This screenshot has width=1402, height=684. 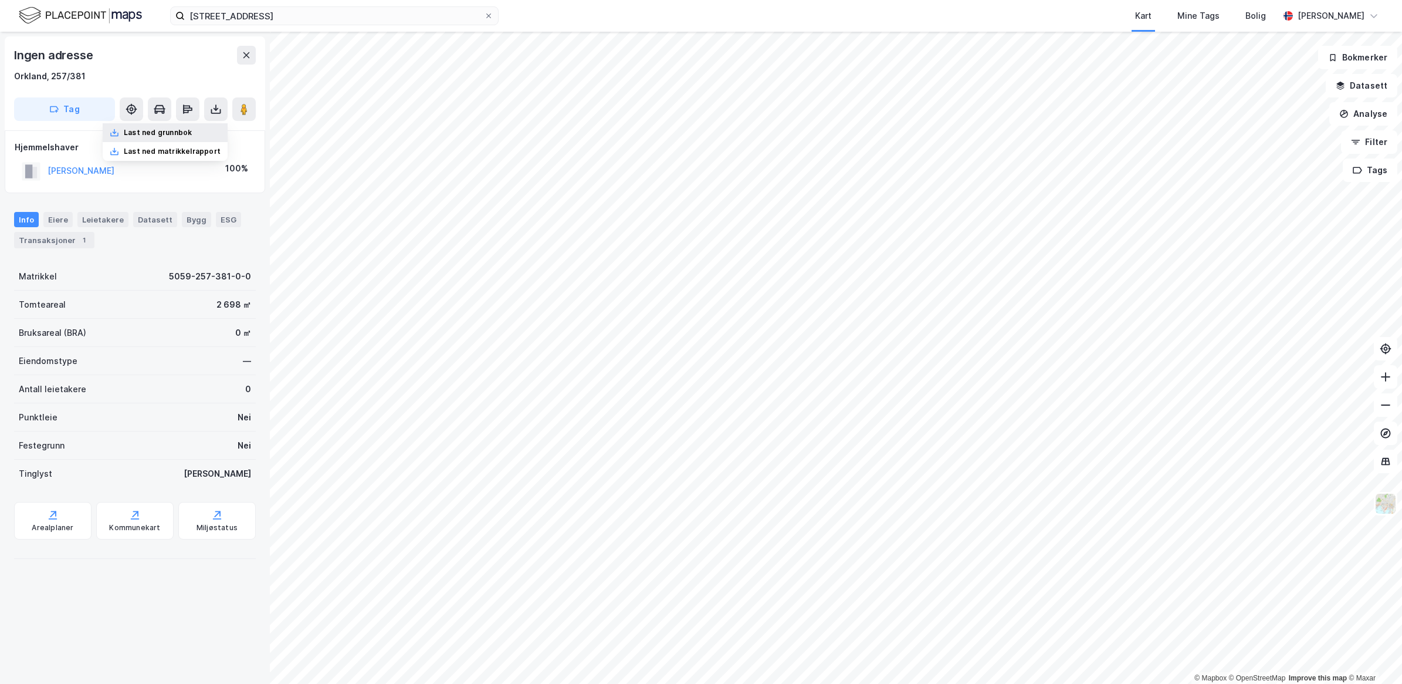 What do you see at coordinates (158, 133) in the screenshot?
I see `div: Last ned grunnbok` at bounding box center [158, 133].